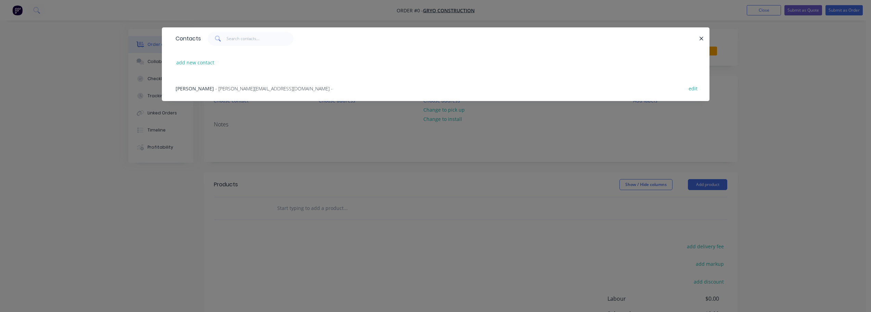 This screenshot has height=312, width=871. Describe the element at coordinates (195, 62) in the screenshot. I see `button: add new contact` at that location.